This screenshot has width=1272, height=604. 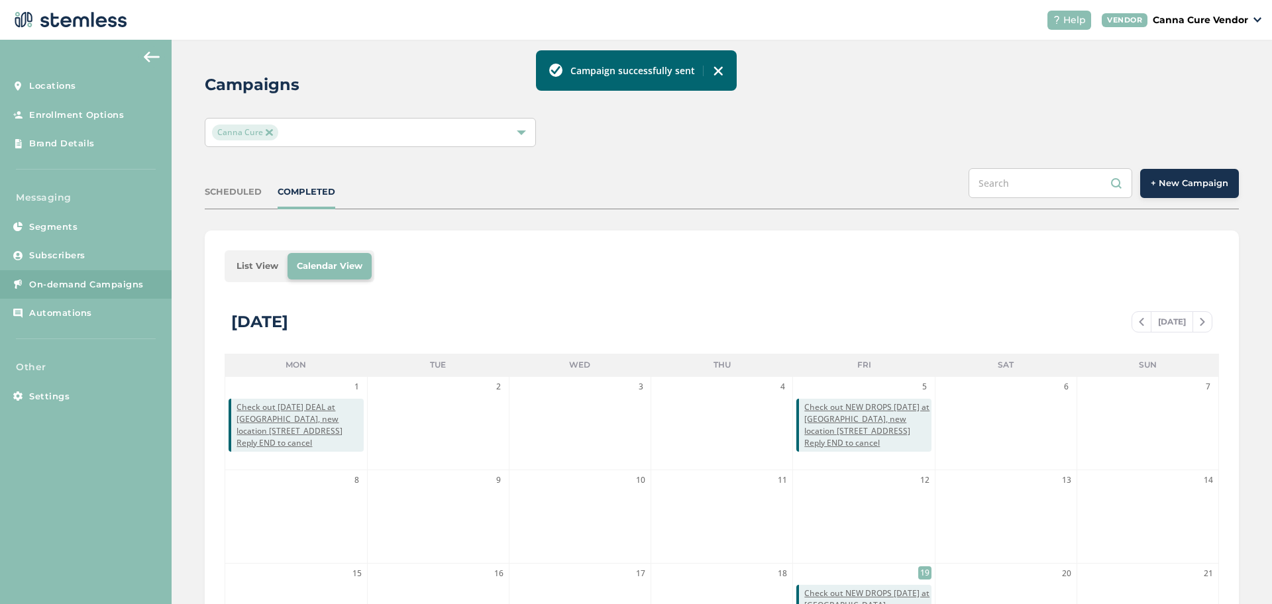 What do you see at coordinates (1239, 572) in the screenshot?
I see `div: Chat Widget` at bounding box center [1239, 572].